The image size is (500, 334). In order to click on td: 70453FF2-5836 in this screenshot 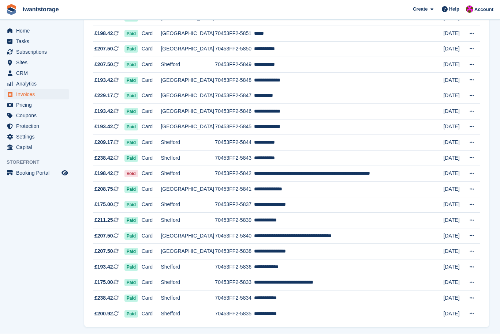, I will do `click(234, 268)`.